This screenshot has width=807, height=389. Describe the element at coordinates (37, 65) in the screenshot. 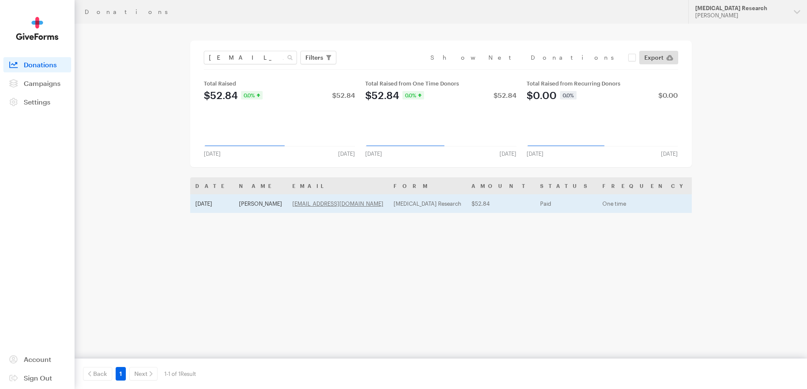

I see `a: Donations` at that location.